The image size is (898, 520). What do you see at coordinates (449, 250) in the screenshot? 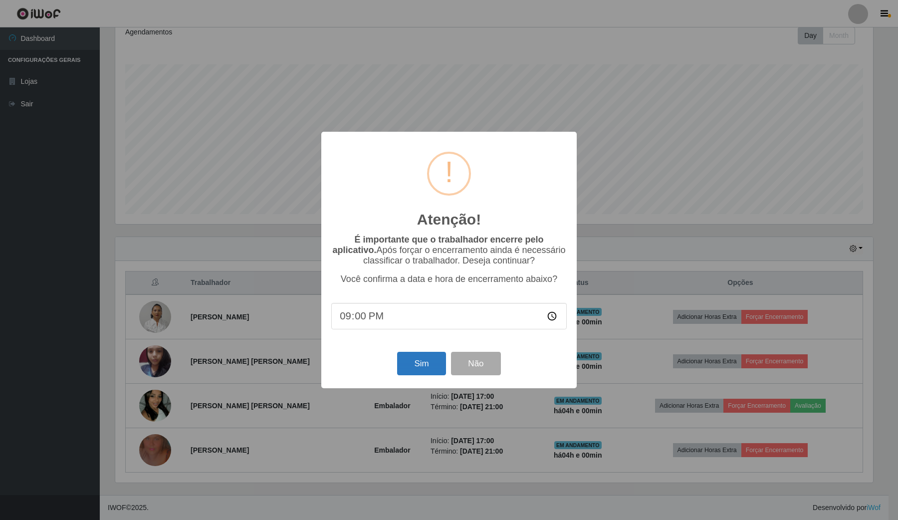
I see `p: Após forçar o encerramento ainda é necessário classificar o trabalhador. Deseja continuar?` at bounding box center [449, 250].